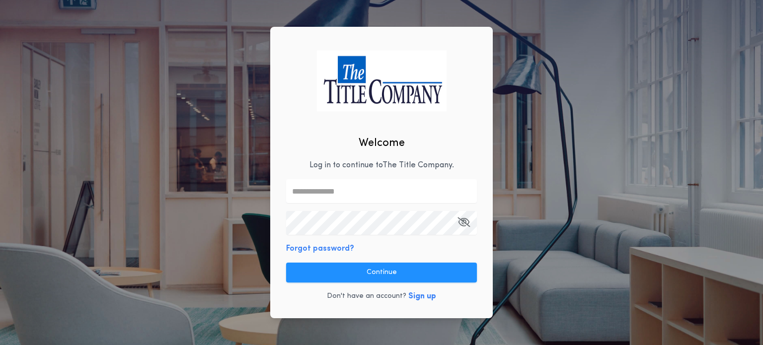  I want to click on p: Log in to continue to The Title Company ., so click(382, 166).